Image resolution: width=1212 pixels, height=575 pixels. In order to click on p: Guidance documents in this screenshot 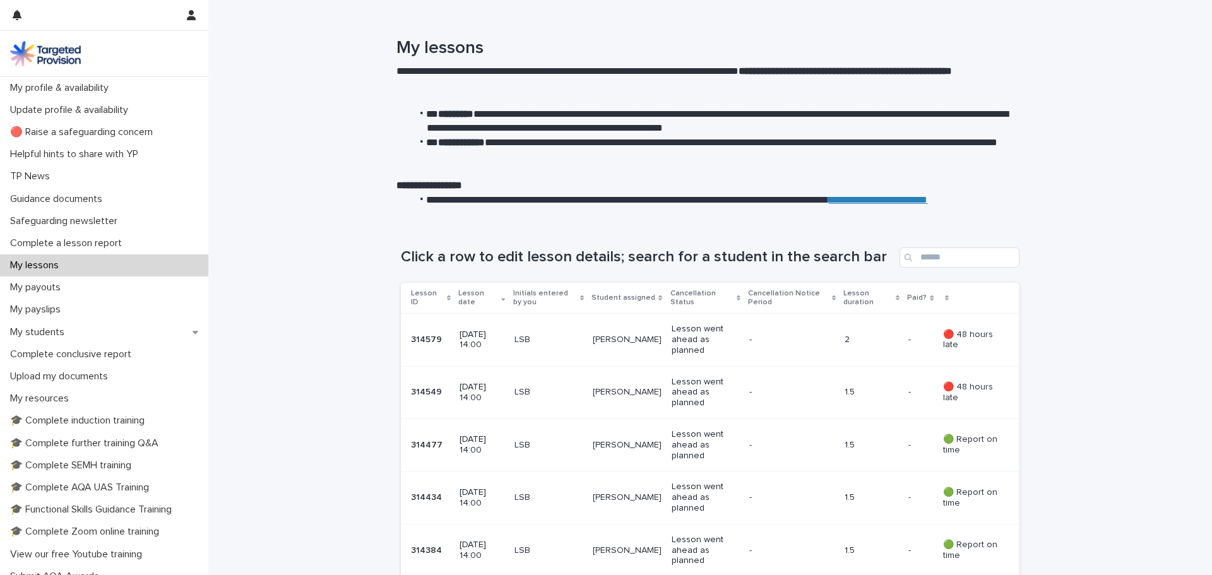, I will do `click(59, 199)`.